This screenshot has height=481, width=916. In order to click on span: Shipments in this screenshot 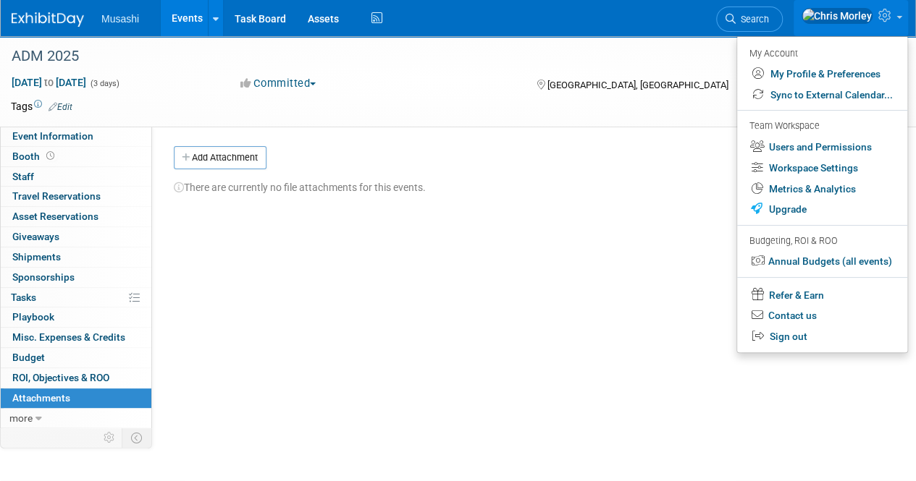, I will do `click(36, 257)`.